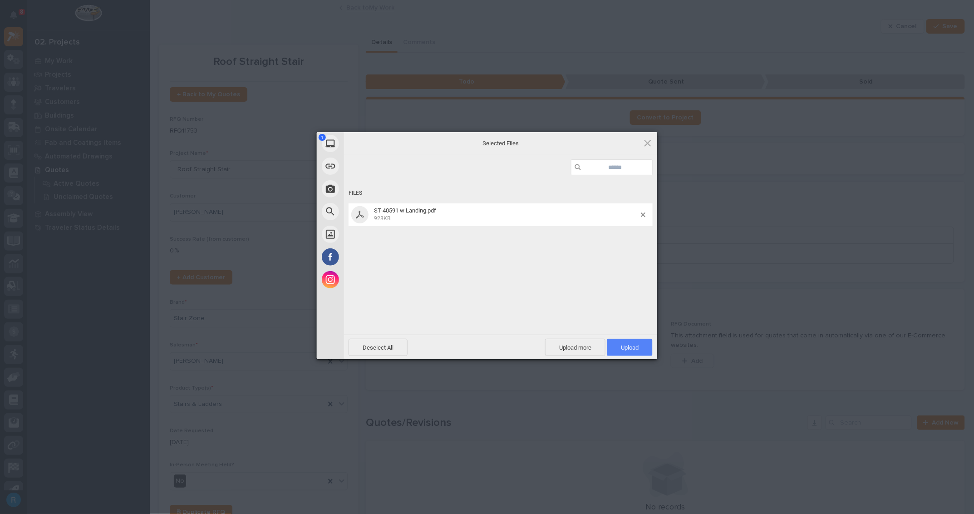  What do you see at coordinates (371, 280) in the screenshot?
I see `div: Instagram` at bounding box center [371, 280].